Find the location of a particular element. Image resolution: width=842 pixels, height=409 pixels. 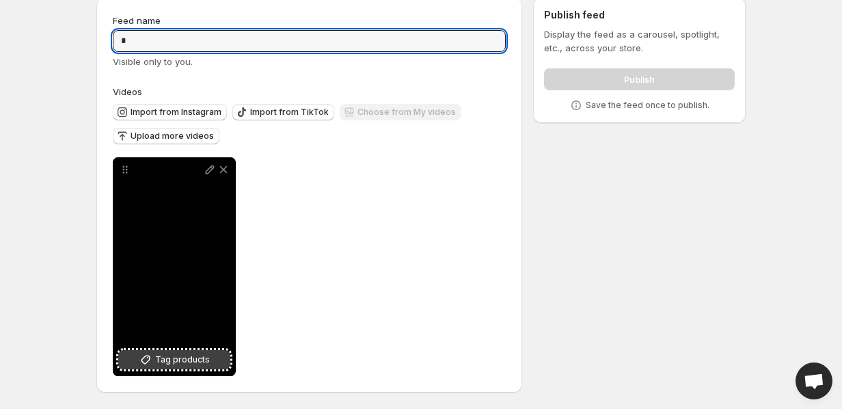

button: Upload more videos is located at coordinates (166, 136).